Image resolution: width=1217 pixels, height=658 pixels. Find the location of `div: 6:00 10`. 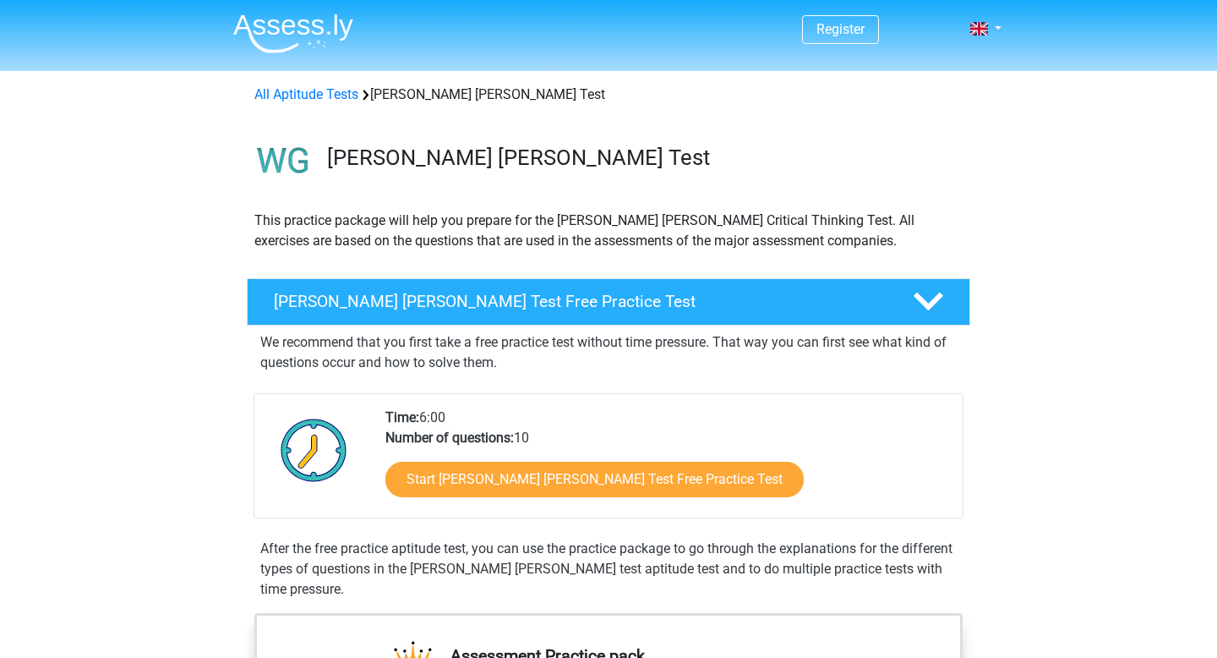

div: 6:00 10 is located at coordinates (667, 462).